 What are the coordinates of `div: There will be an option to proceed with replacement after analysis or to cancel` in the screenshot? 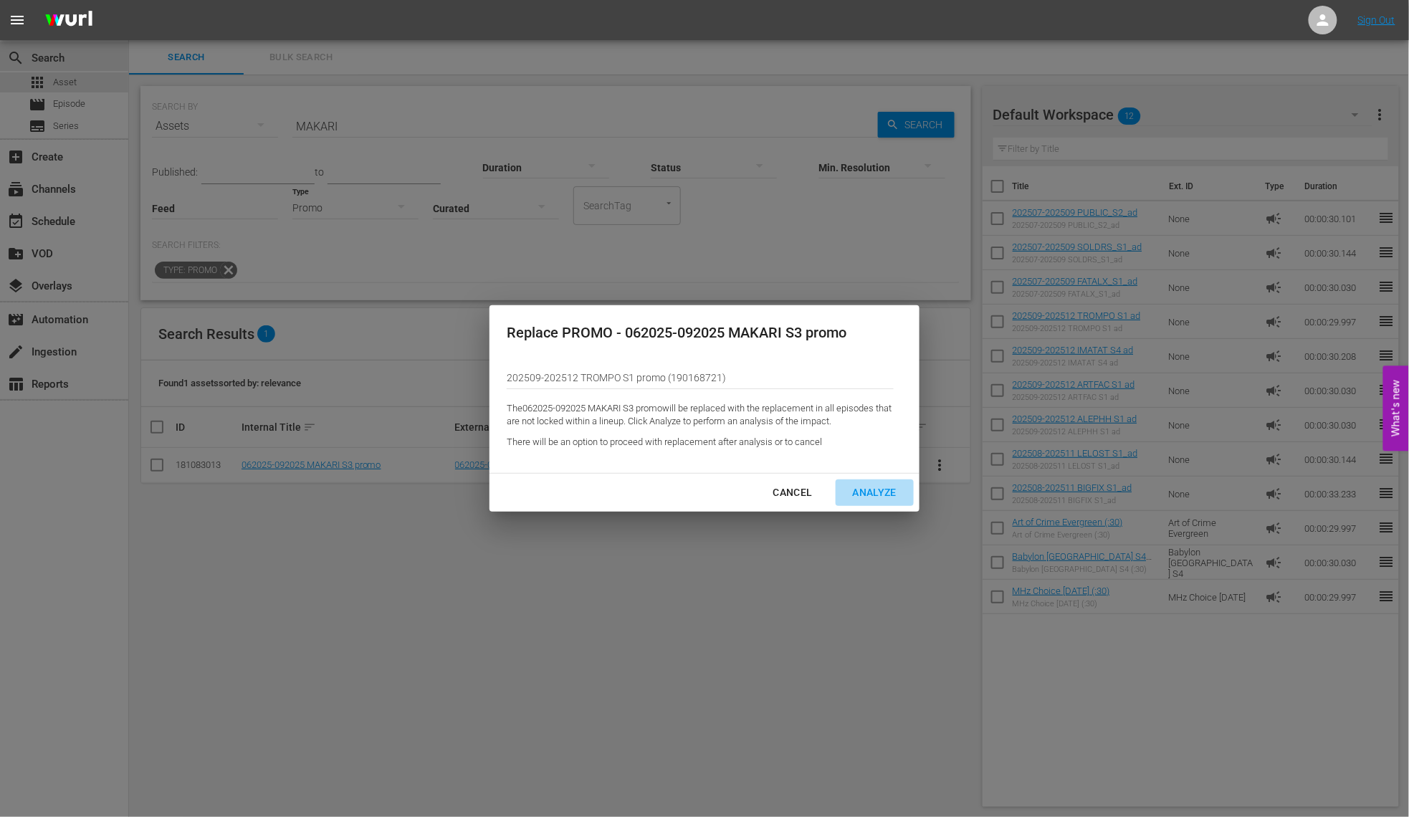 It's located at (700, 446).